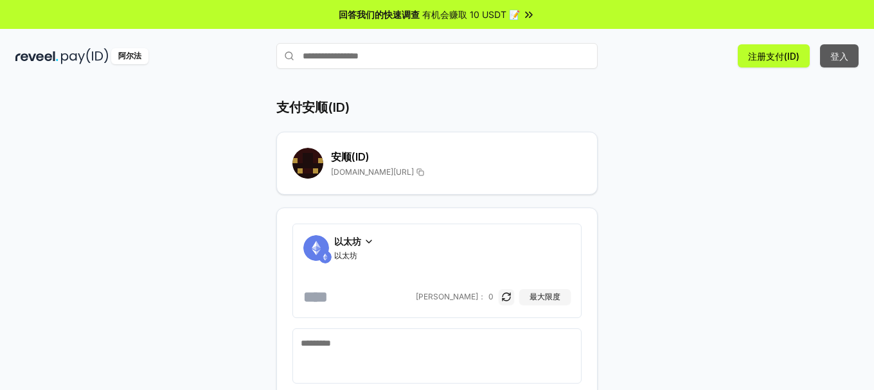  Describe the element at coordinates (839, 56) in the screenshot. I see `font: 登入` at that location.